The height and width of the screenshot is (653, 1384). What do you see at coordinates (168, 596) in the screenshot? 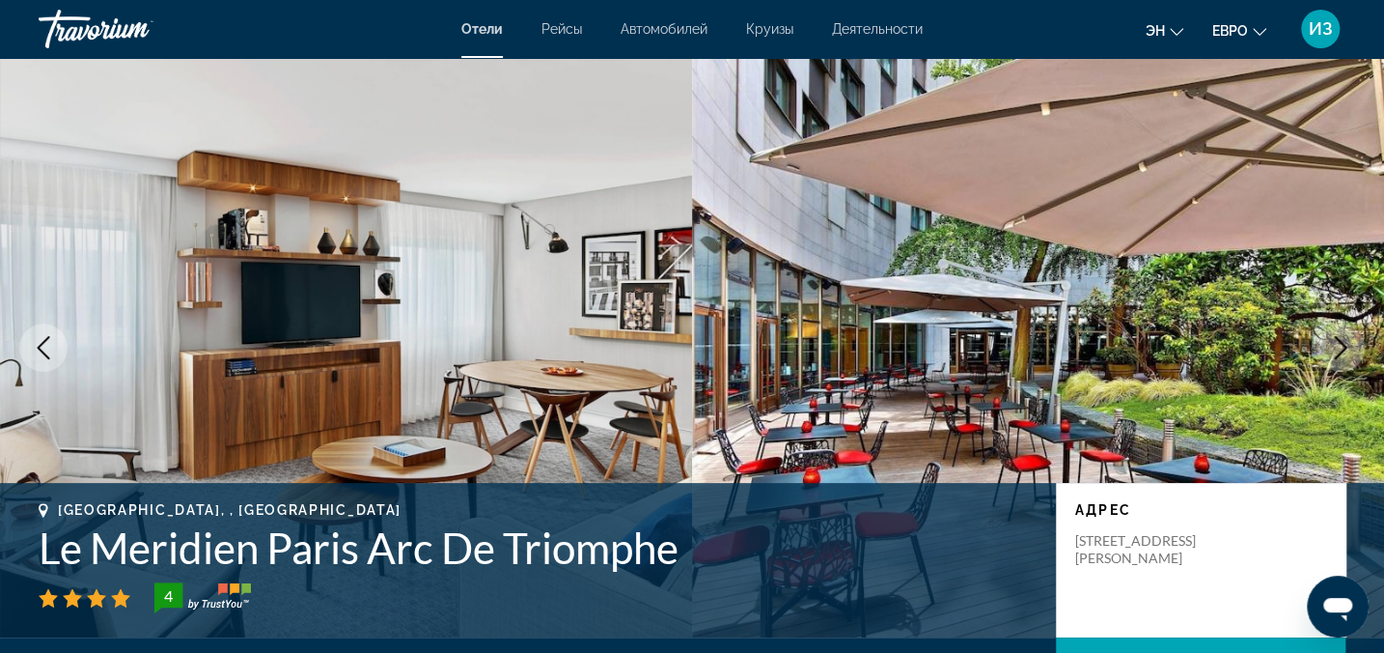
I see `div: 4` at bounding box center [168, 596].